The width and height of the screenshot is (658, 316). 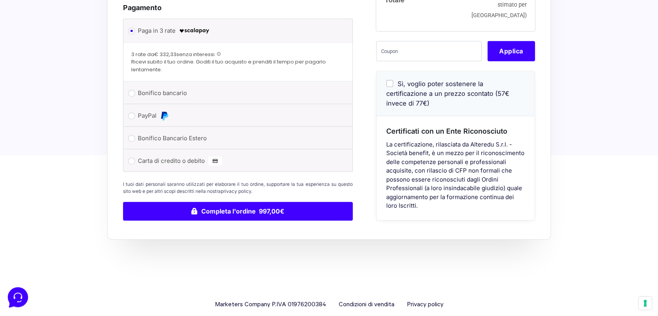 I want to click on button: Aiuto, so click(x=125, y=253).